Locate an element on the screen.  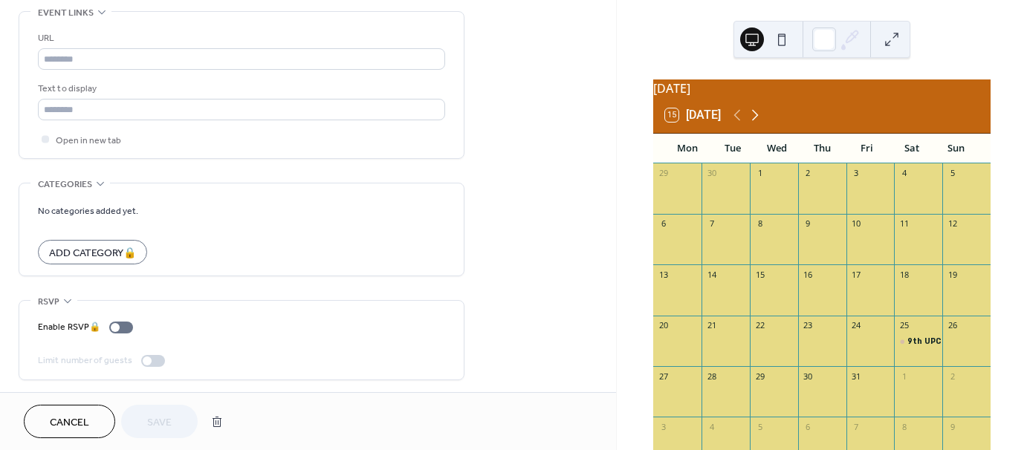
div: Sun is located at coordinates (956, 149).